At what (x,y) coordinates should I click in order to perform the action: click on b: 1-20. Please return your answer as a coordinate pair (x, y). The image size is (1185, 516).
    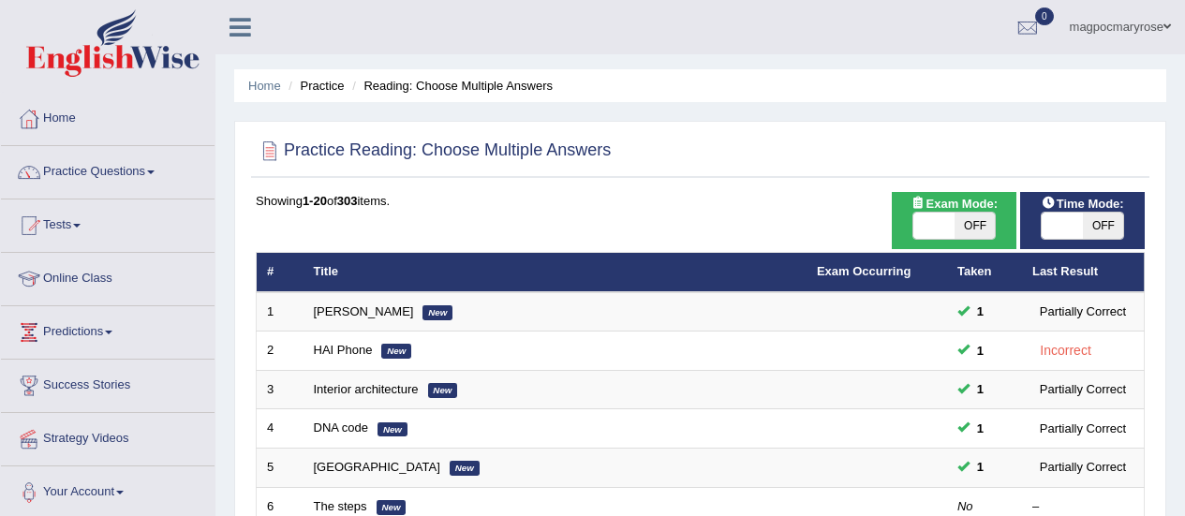
    Looking at the image, I should click on (315, 200).